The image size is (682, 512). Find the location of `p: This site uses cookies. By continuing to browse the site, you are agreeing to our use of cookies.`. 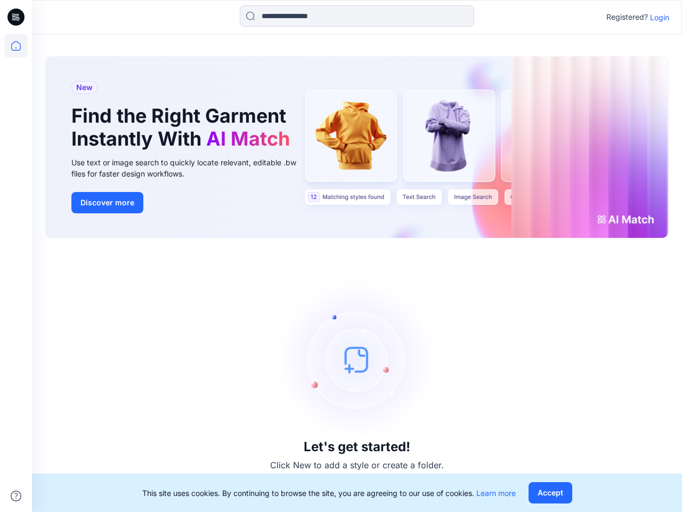

p: This site uses cookies. By continuing to browse the site, you are agreeing to our use of cookies. is located at coordinates (329, 492).